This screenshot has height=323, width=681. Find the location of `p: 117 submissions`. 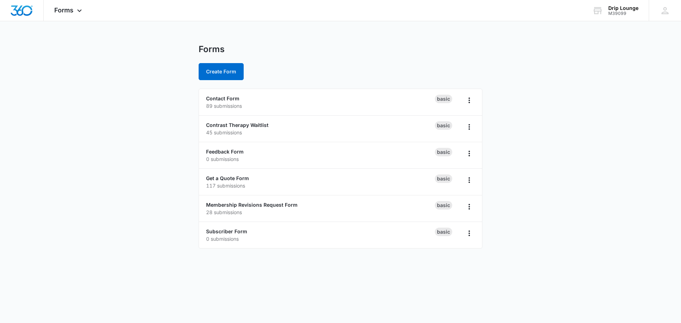

p: 117 submissions is located at coordinates (320, 186).